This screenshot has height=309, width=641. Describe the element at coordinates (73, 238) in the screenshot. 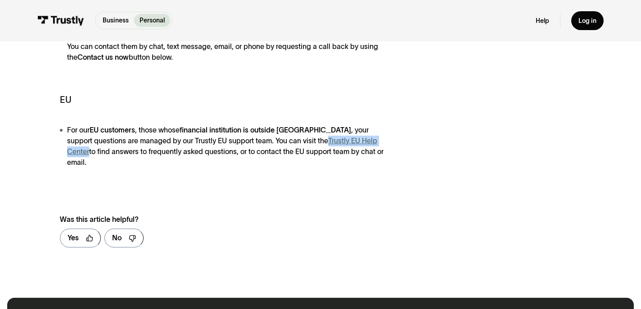

I see `div: Yes` at that location.